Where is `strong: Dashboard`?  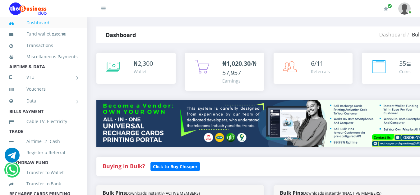
strong: Dashboard is located at coordinates (121, 35).